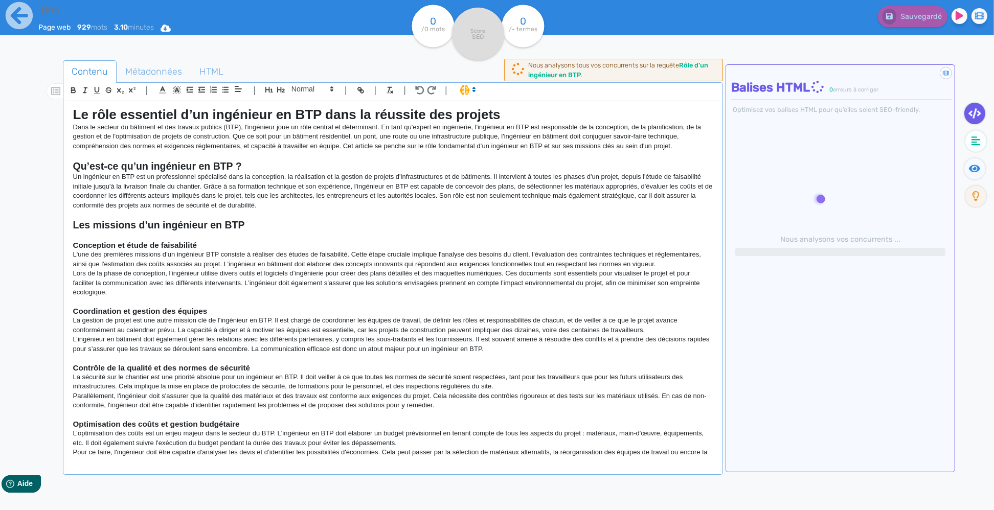 The width and height of the screenshot is (994, 510). What do you see at coordinates (831, 89) in the screenshot?
I see `span: 0` at bounding box center [831, 89].